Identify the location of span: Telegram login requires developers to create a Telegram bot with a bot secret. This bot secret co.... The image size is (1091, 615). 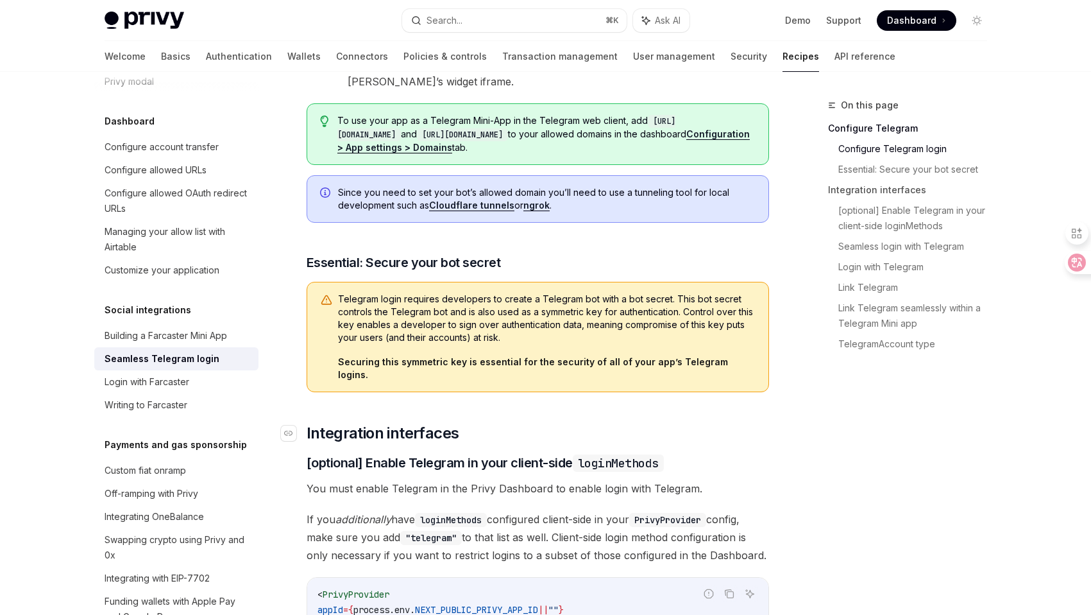
(547, 318).